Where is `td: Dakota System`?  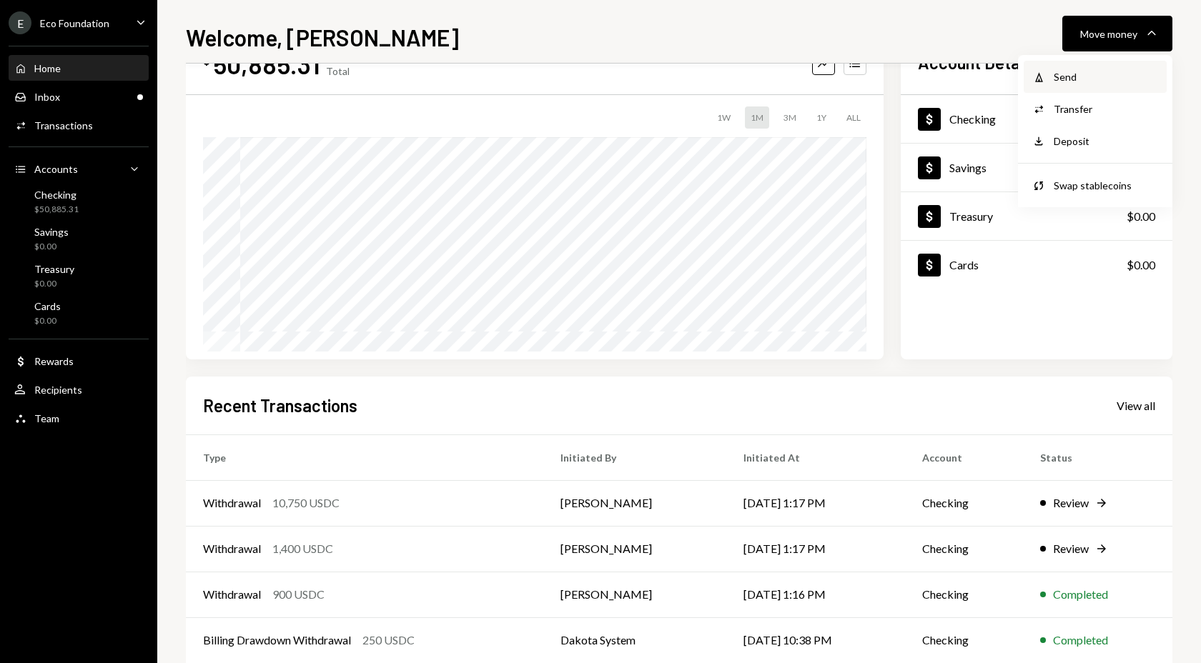 td: Dakota System is located at coordinates (635, 640).